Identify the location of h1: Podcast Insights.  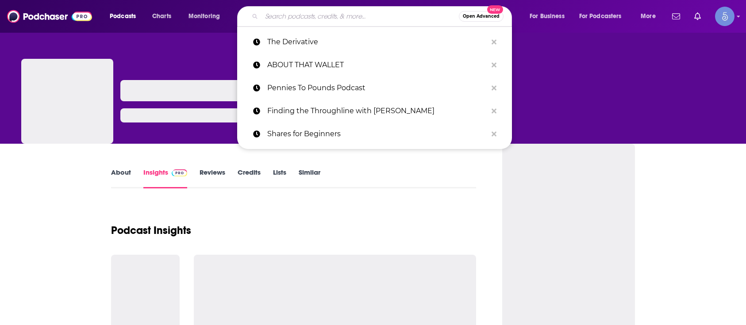
(151, 231).